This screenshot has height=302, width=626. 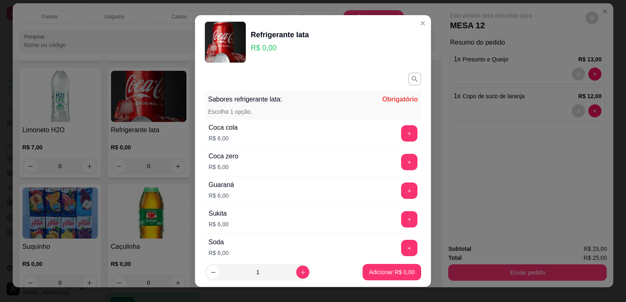 What do you see at coordinates (280, 48) in the screenshot?
I see `p: R$ 0,00` at bounding box center [280, 48].